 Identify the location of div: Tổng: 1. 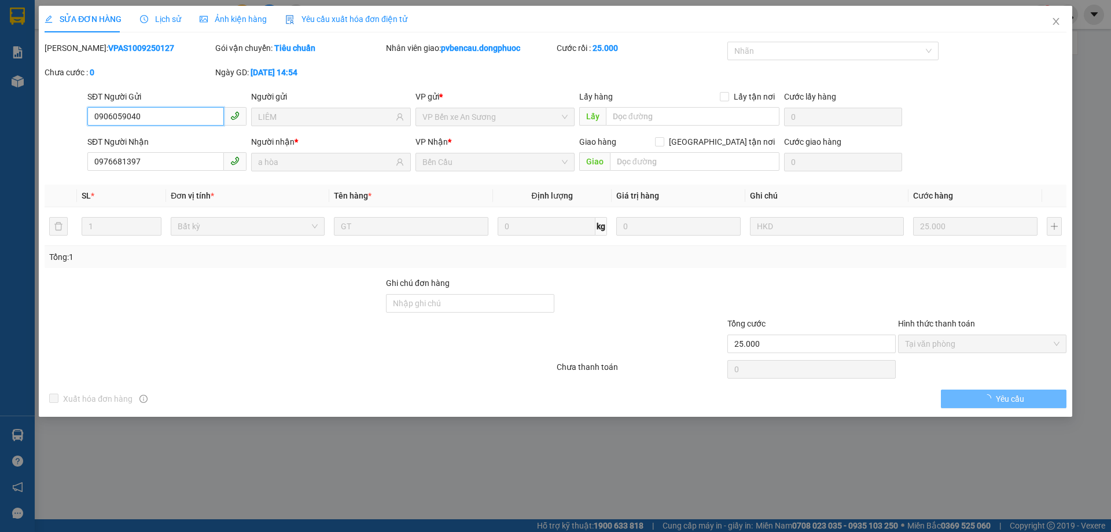
(239, 257).